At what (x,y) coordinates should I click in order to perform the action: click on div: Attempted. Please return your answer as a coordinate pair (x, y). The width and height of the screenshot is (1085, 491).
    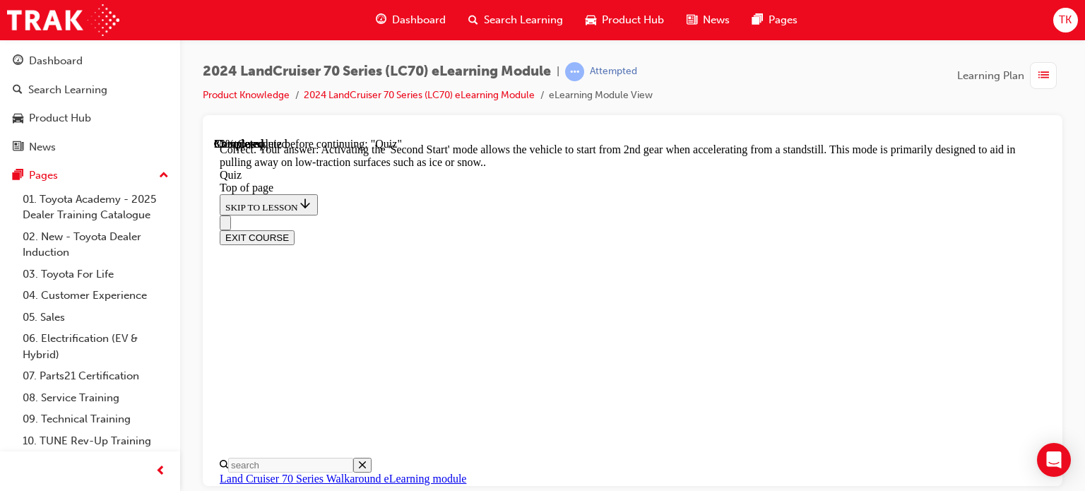
    Looking at the image, I should click on (613, 71).